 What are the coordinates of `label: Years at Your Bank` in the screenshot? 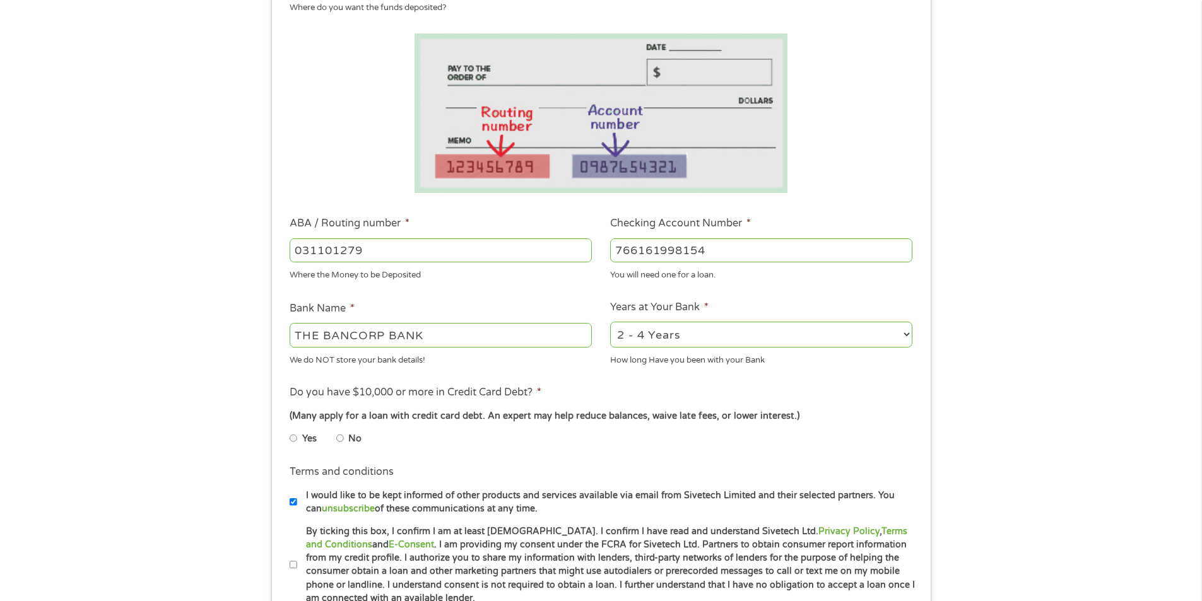 It's located at (659, 307).